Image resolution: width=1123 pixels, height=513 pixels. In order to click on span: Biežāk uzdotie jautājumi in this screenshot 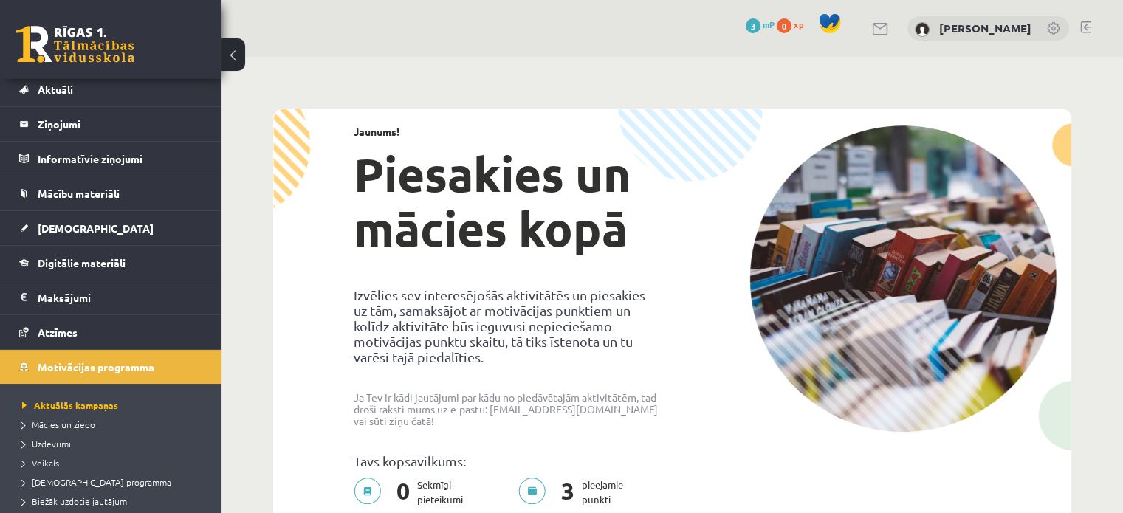, I will do `click(75, 501)`.